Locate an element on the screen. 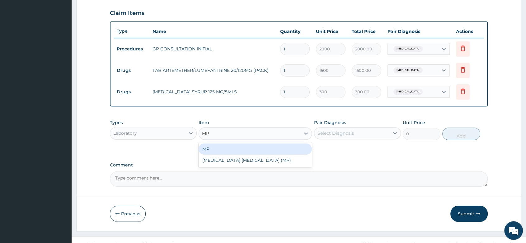 The height and width of the screenshot is (243, 526). textarea: Type your message and hit 'Enter' is located at coordinates (61, 181).